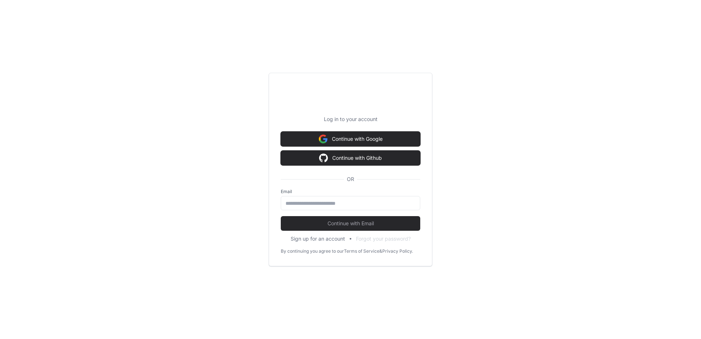 The image size is (701, 339). I want to click on button: Continue with Email, so click(351, 223).